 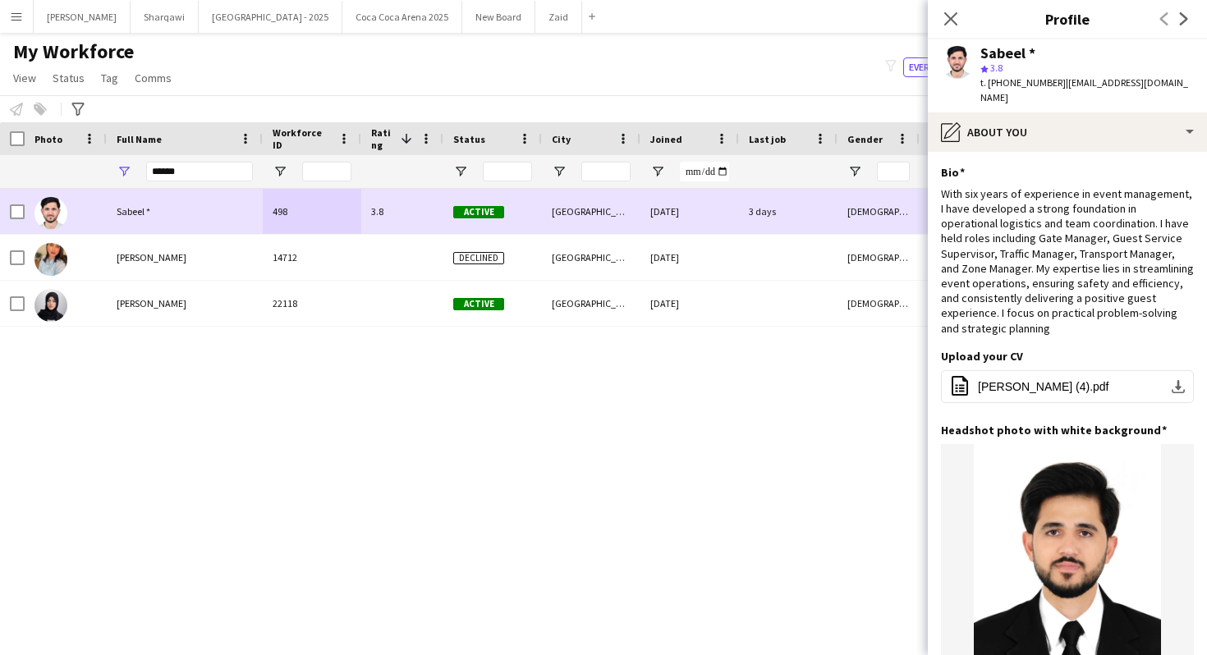 I want to click on div: With six years of experience in event management, I have developed a strong foundation in operati..., so click(x=1068, y=261).